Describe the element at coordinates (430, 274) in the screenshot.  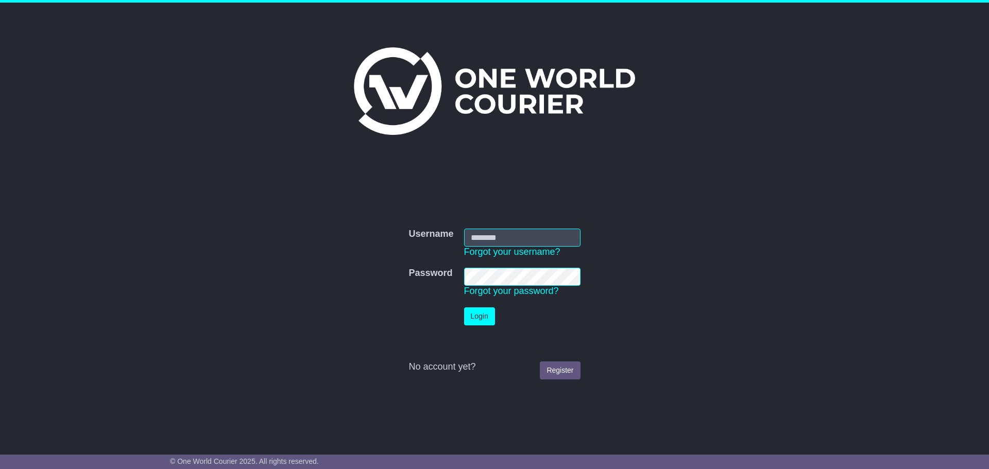
I see `label: Password` at that location.